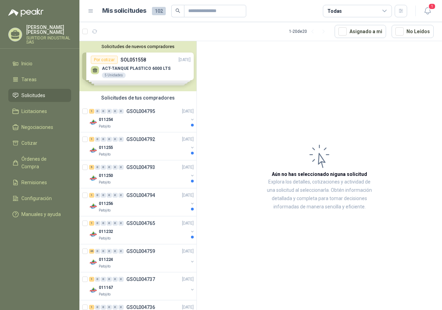 The height and width of the screenshot is (310, 442). I want to click on span: Cotizar, so click(29, 143).